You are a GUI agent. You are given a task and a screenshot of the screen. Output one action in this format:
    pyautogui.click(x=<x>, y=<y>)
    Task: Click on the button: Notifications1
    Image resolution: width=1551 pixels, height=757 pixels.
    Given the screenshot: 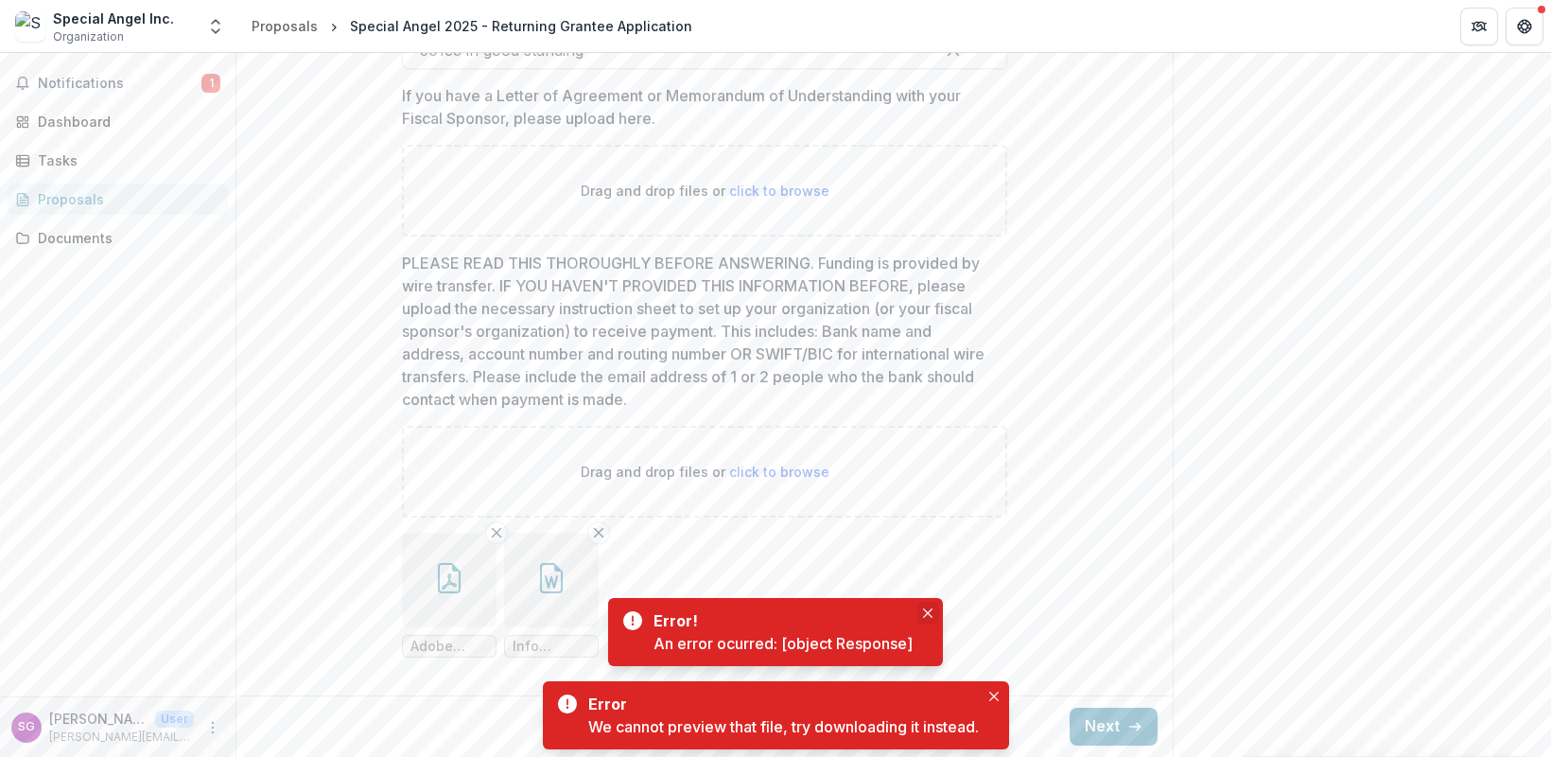 What is the action you would take?
    pyautogui.click(x=117, y=83)
    